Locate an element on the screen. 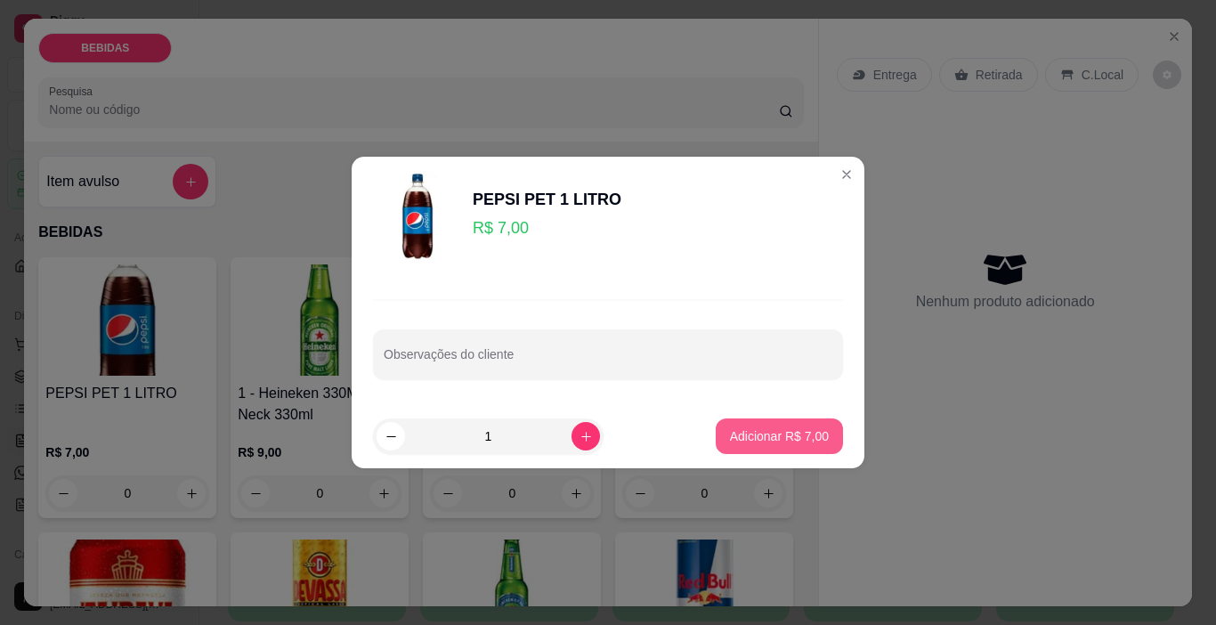 This screenshot has width=1216, height=625. button: decrease-product-quantity is located at coordinates (391, 436).